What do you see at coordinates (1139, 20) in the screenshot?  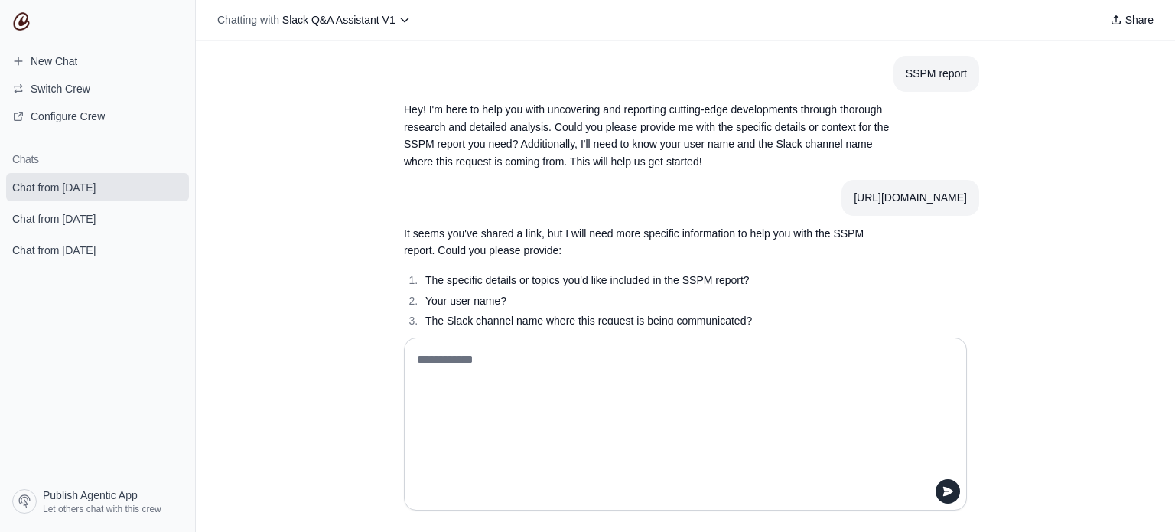 I see `span: Share` at bounding box center [1139, 20].